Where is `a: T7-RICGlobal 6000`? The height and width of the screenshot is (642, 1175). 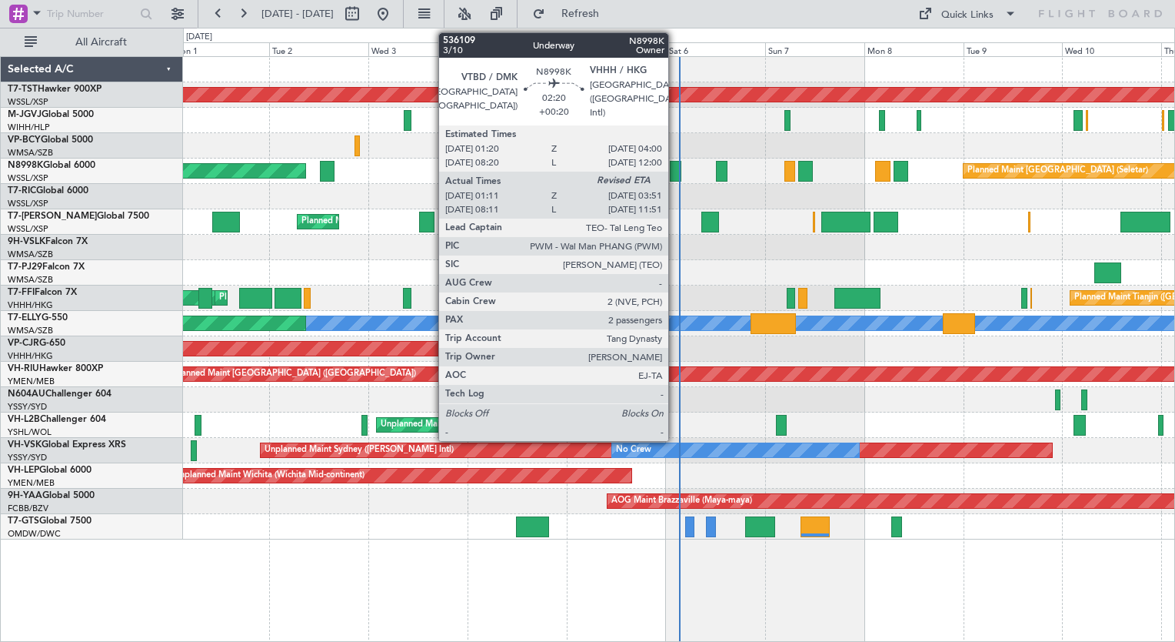
a: T7-RICGlobal 6000 is located at coordinates (48, 191).